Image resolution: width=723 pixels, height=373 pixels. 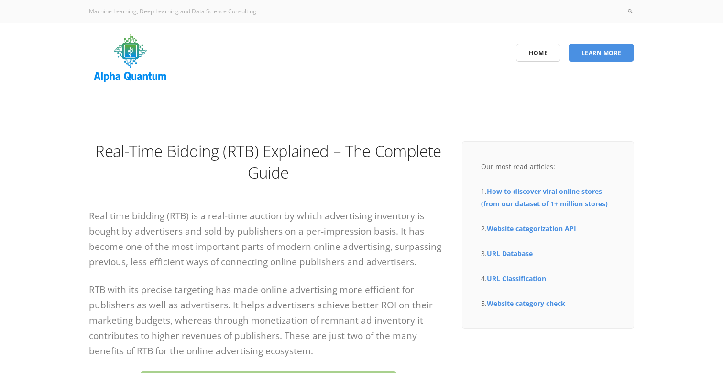 I want to click on a: Learn More, so click(x=602, y=53).